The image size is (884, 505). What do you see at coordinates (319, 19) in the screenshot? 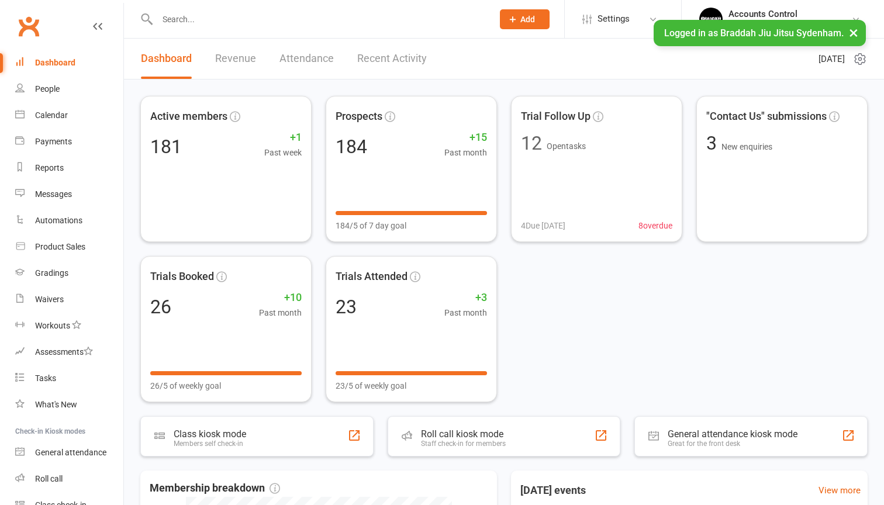
I see `input: Search...` at bounding box center [319, 19].